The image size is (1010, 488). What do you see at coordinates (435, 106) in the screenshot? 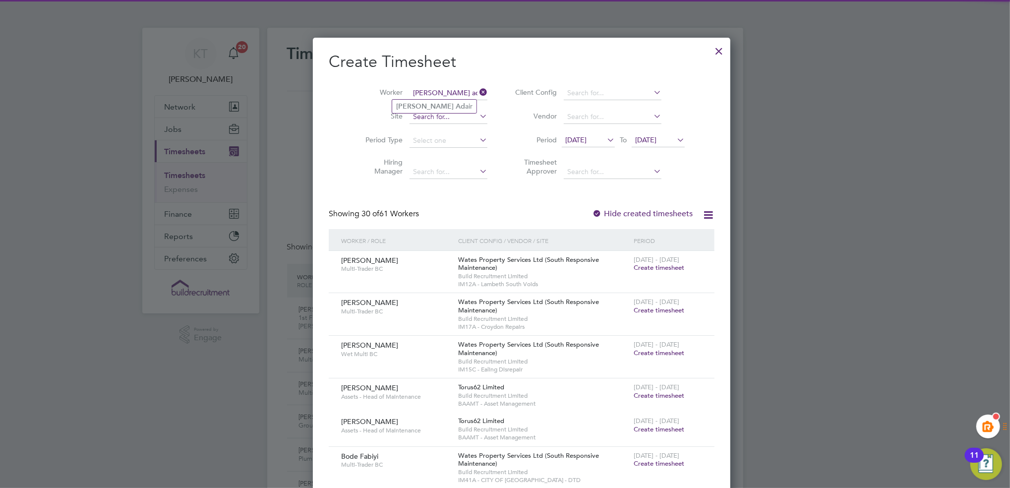
I see `li: air` at bounding box center [435, 106].